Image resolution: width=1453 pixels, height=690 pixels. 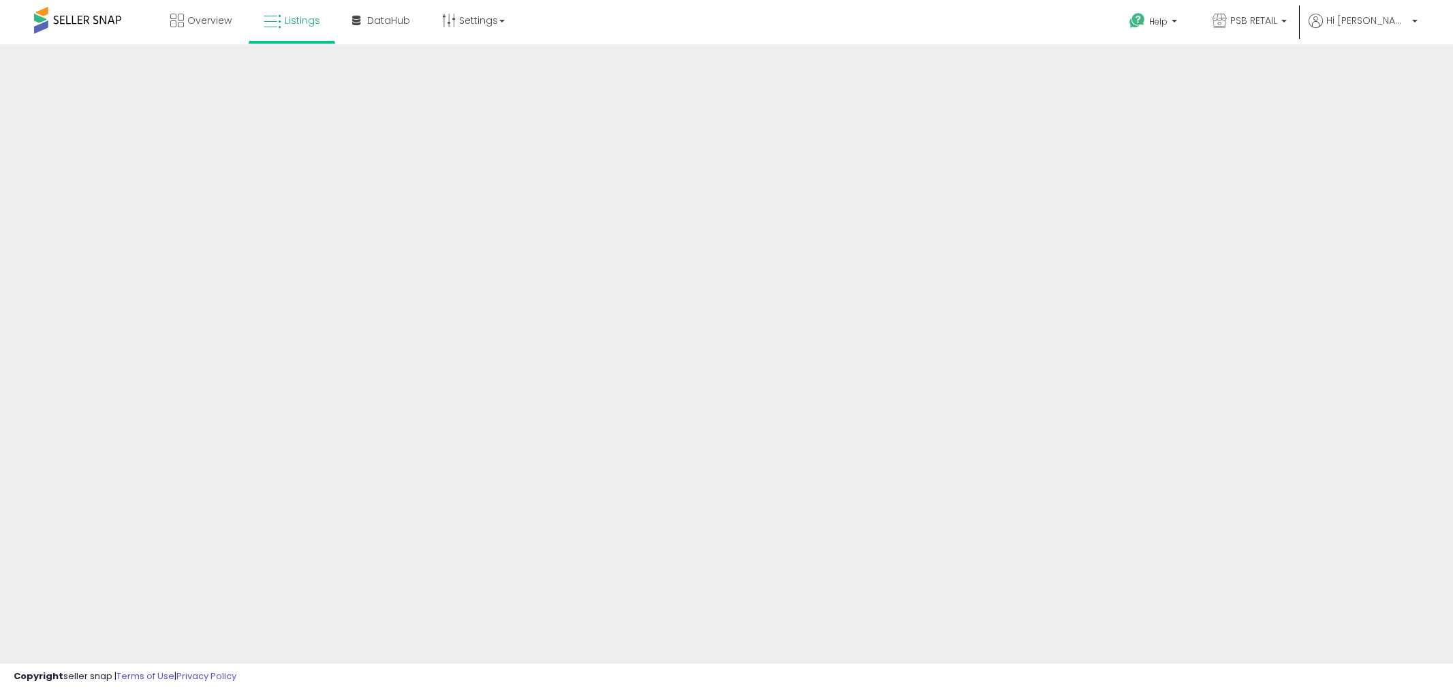 What do you see at coordinates (303, 20) in the screenshot?
I see `span: Listings` at bounding box center [303, 20].